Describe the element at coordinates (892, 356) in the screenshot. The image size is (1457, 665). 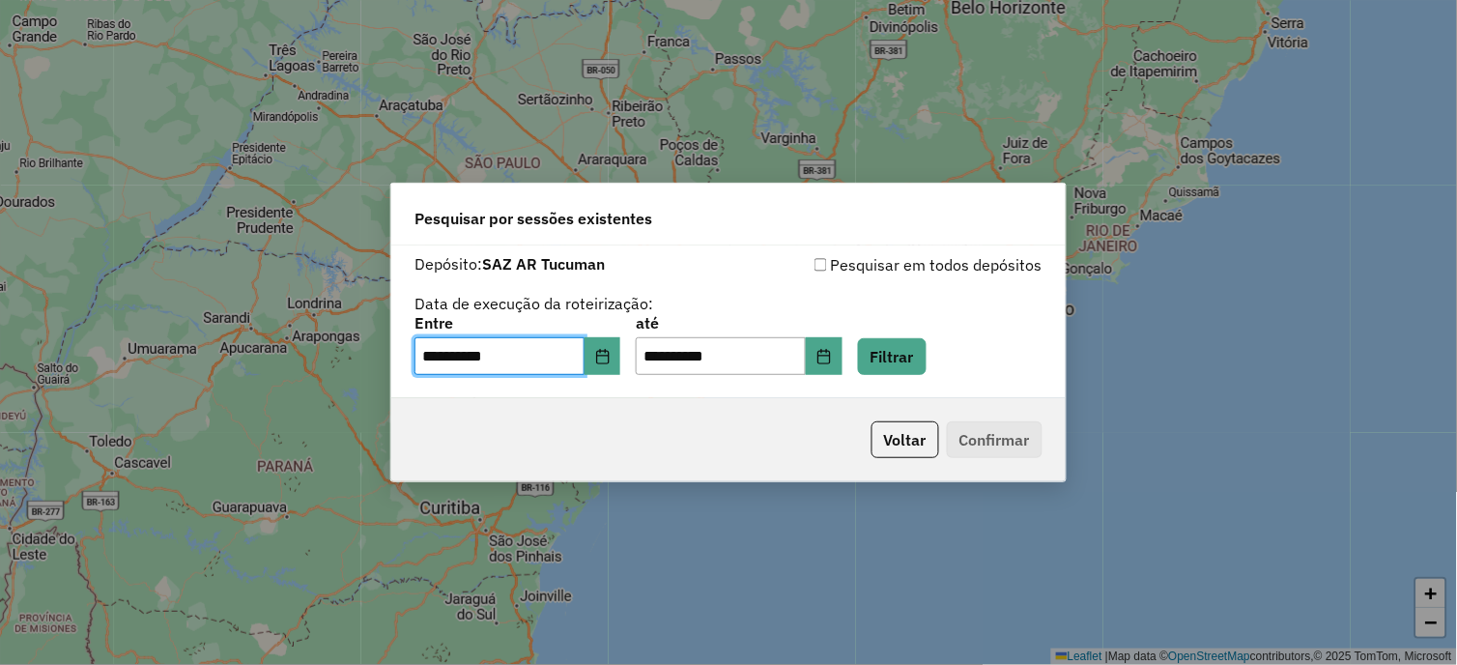
I see `button: Filtrar` at that location.